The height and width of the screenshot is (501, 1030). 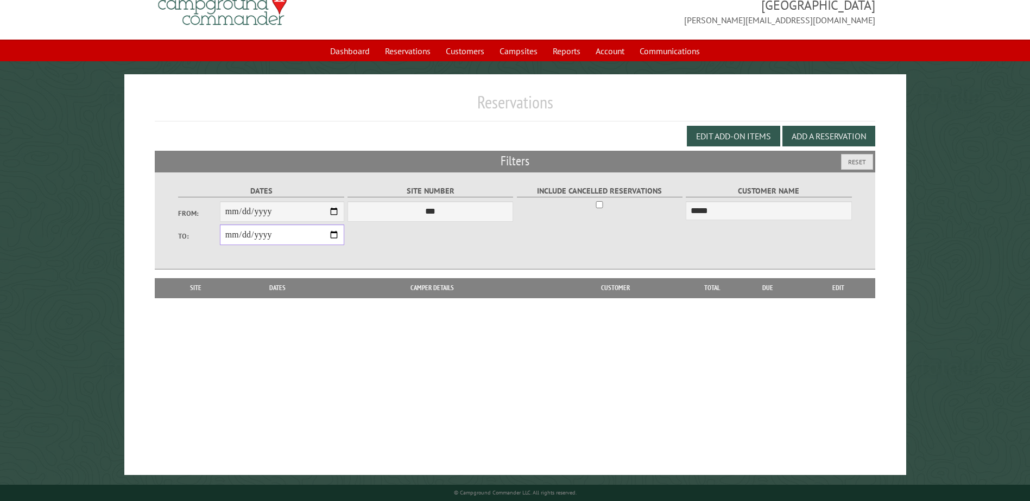 What do you see at coordinates (277, 288) in the screenshot?
I see `th: Dates` at bounding box center [277, 288].